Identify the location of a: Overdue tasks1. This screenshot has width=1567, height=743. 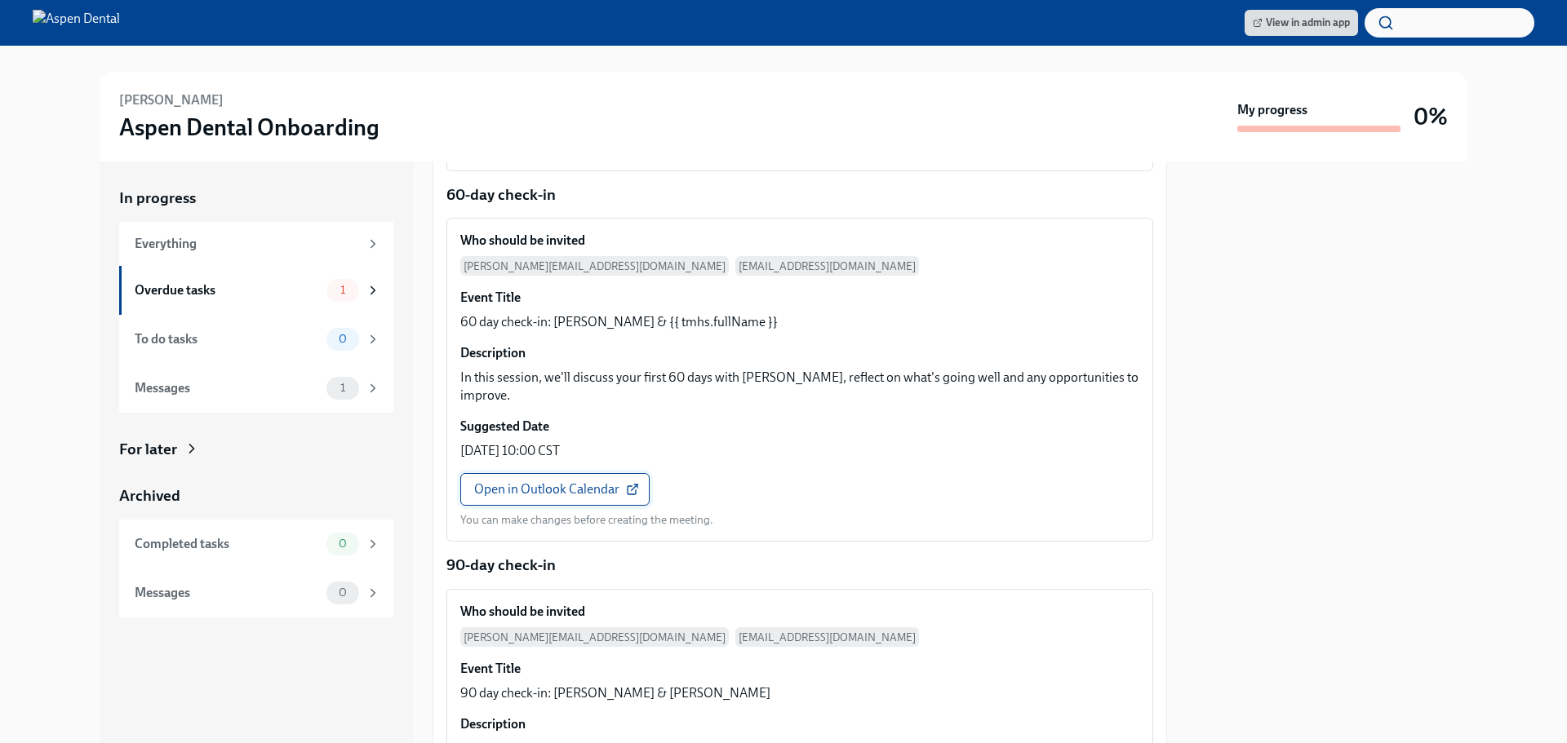
(256, 291).